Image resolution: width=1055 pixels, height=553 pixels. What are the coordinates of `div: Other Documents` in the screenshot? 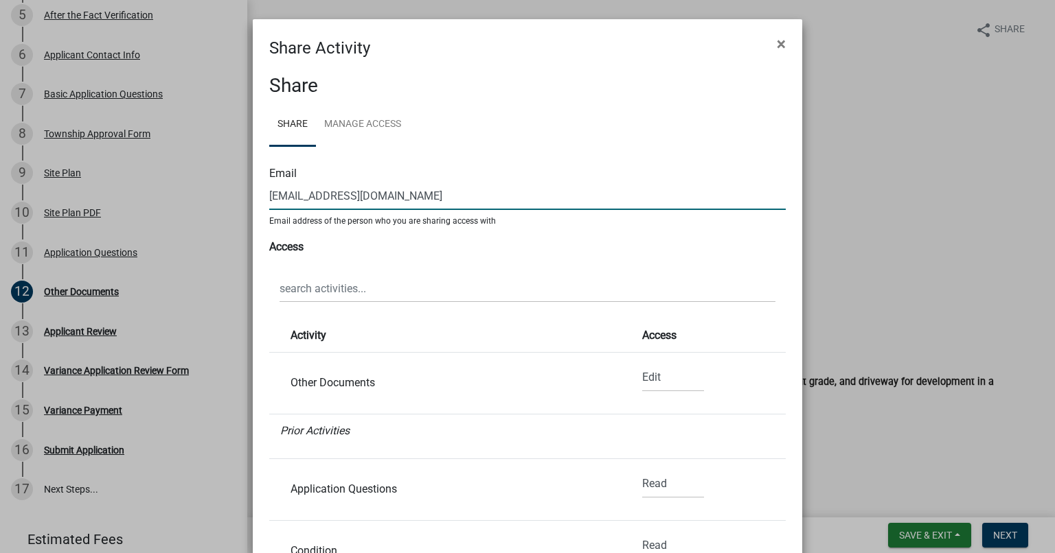 It's located at (445, 383).